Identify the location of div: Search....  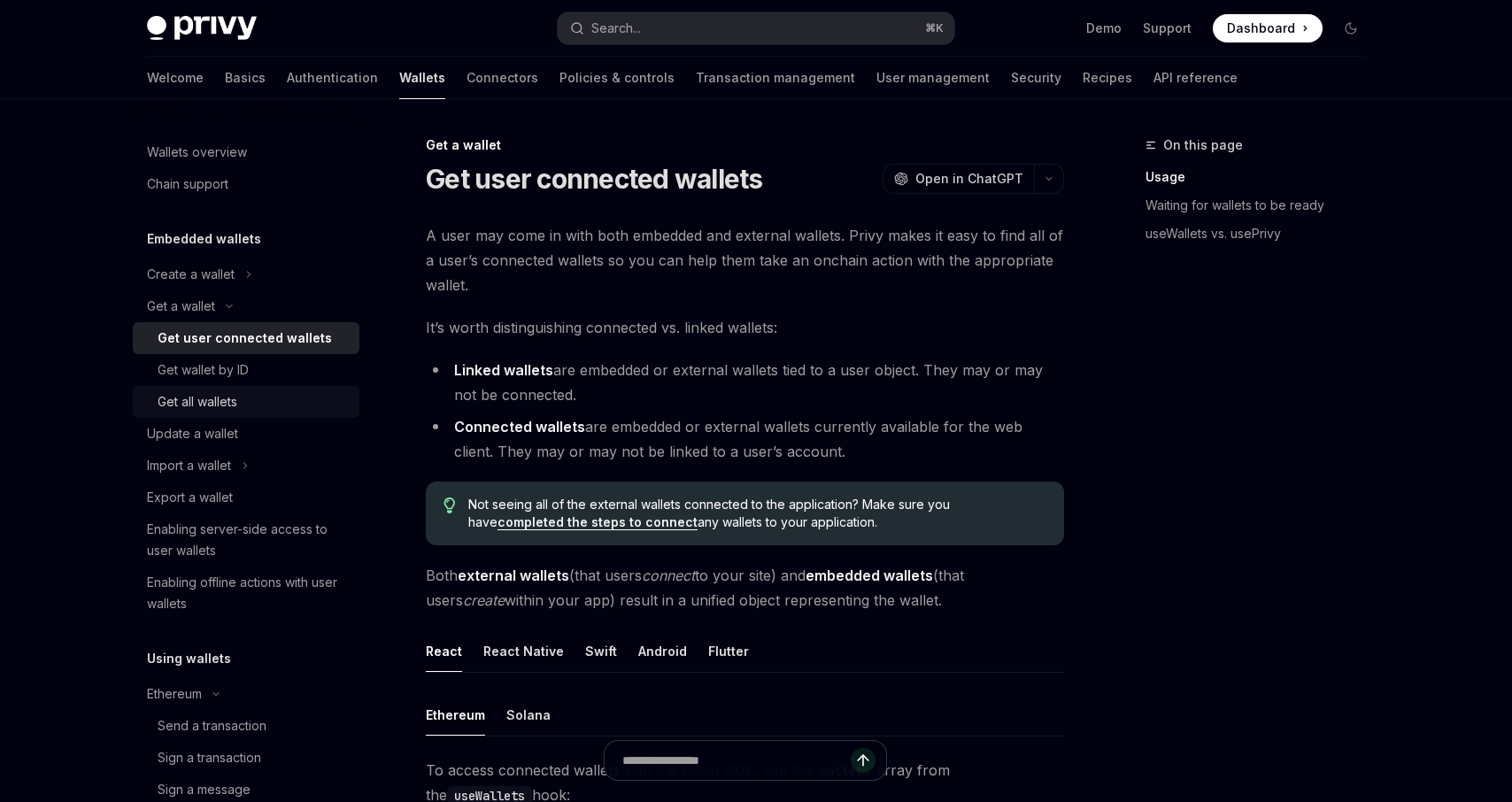
(616, 29).